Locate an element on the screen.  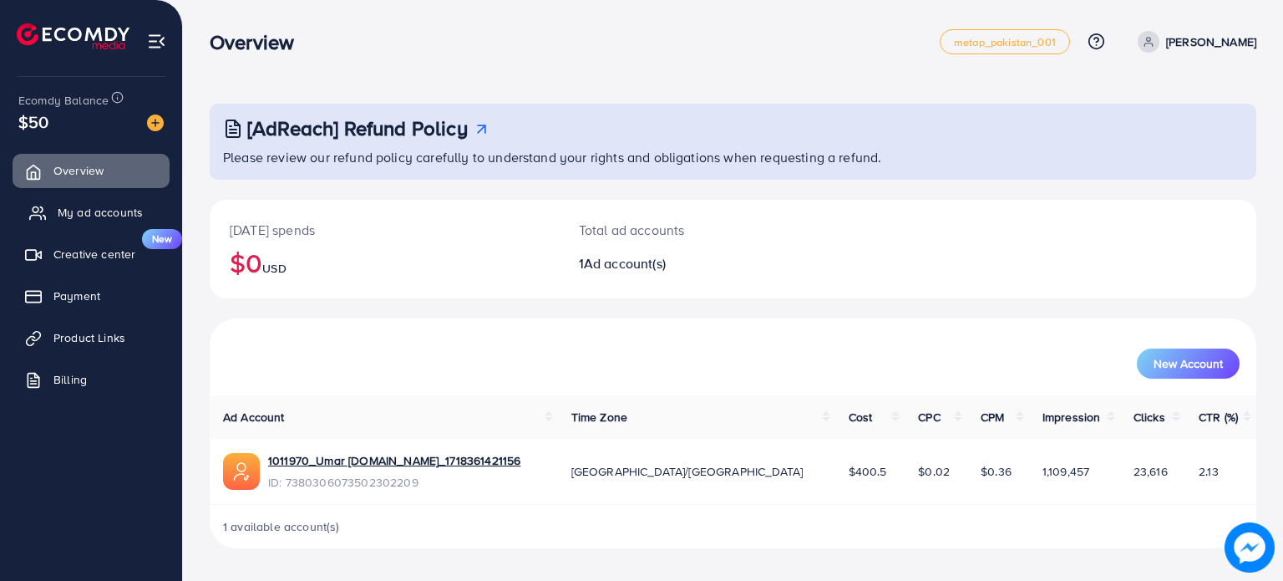
span: New is located at coordinates (162, 239).